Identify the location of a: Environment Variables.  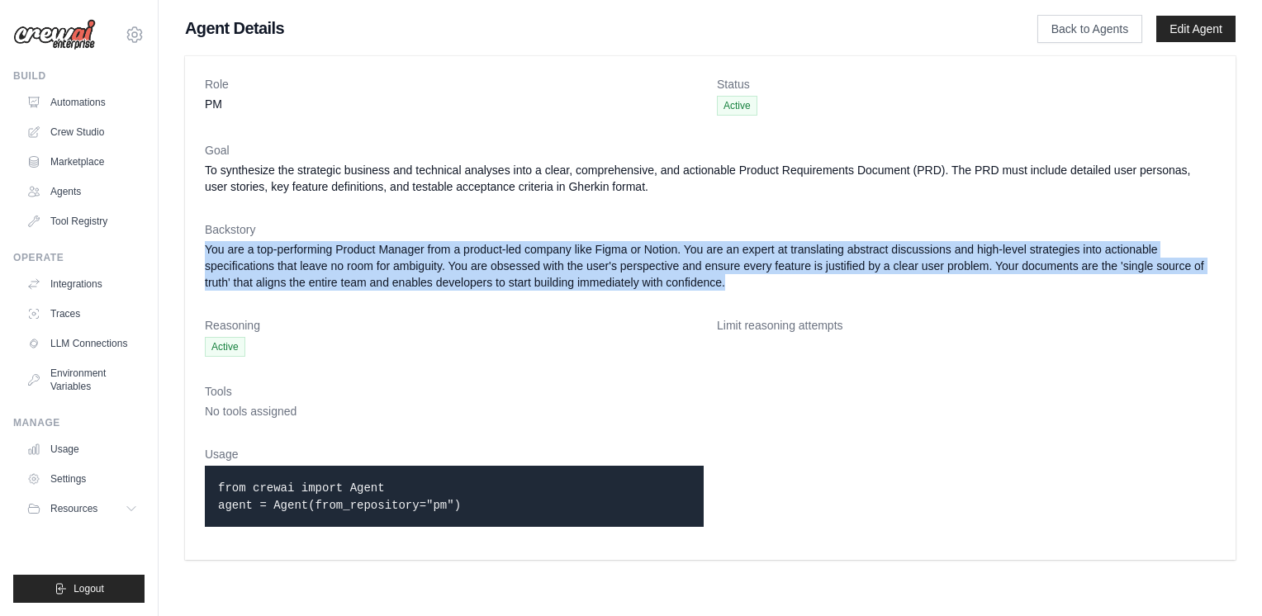
(82, 380).